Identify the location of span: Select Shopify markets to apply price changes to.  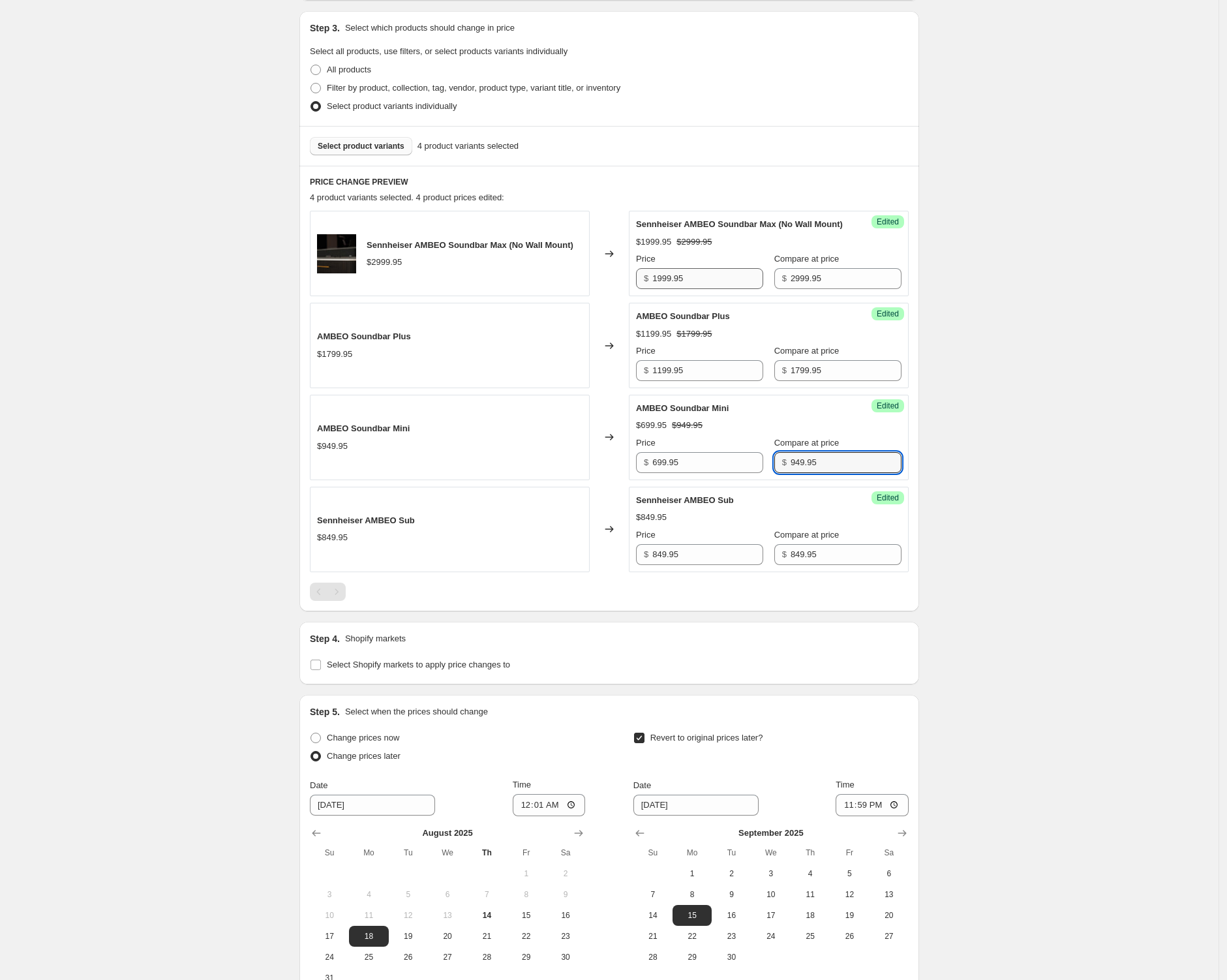
(418, 664).